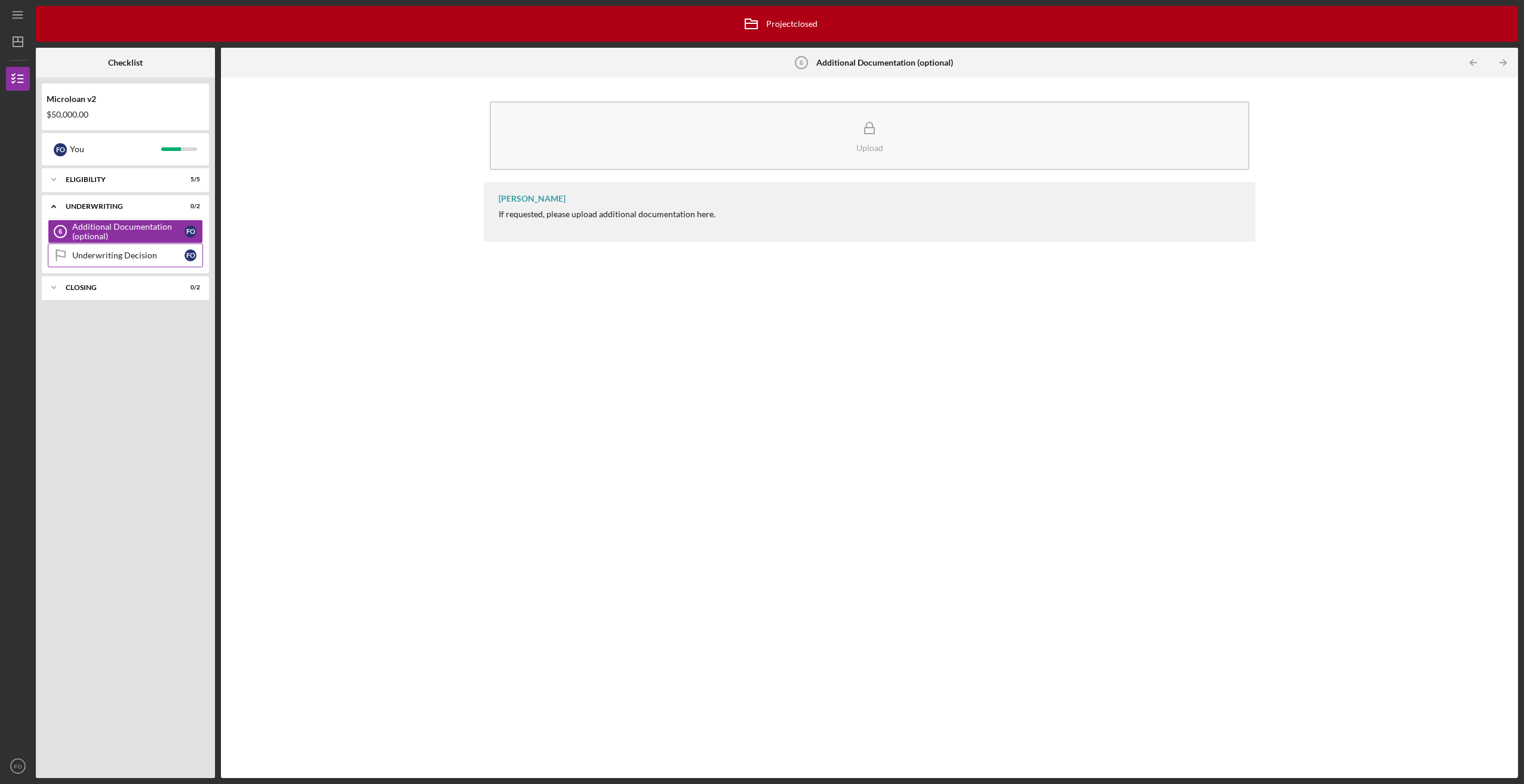  I want to click on div: Underwriting Decision, so click(129, 255).